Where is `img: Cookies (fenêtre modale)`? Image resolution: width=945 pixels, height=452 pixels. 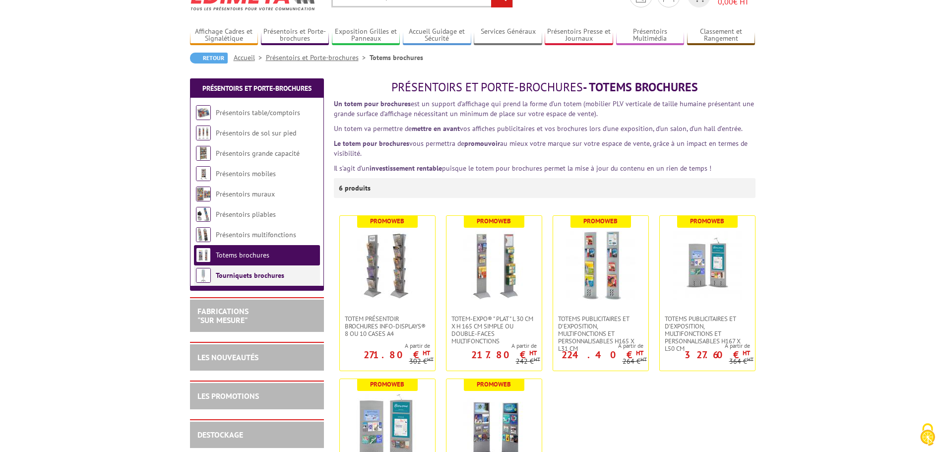
img: Cookies (fenêtre modale) is located at coordinates (928, 435).